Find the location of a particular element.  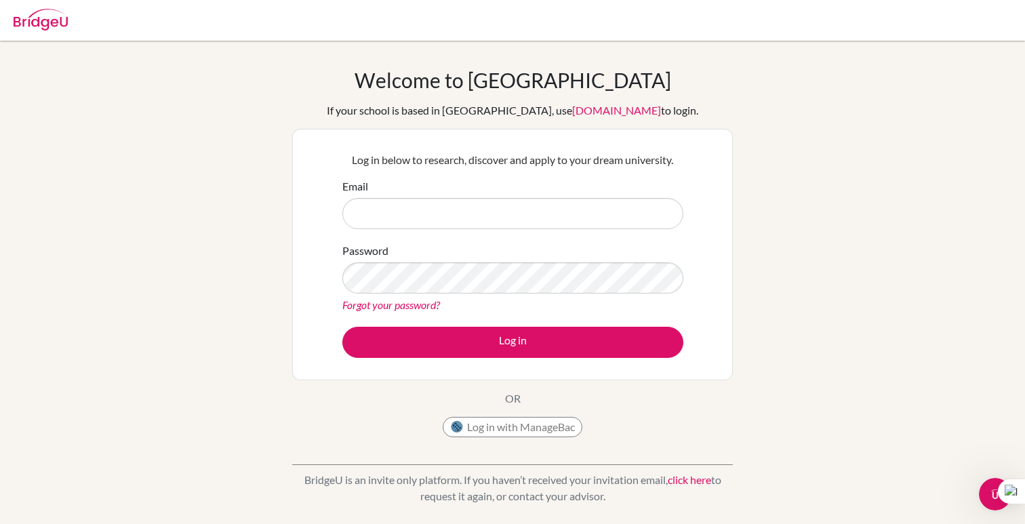

p: Log in below to research, discover and apply to your dream university. is located at coordinates (512, 160).